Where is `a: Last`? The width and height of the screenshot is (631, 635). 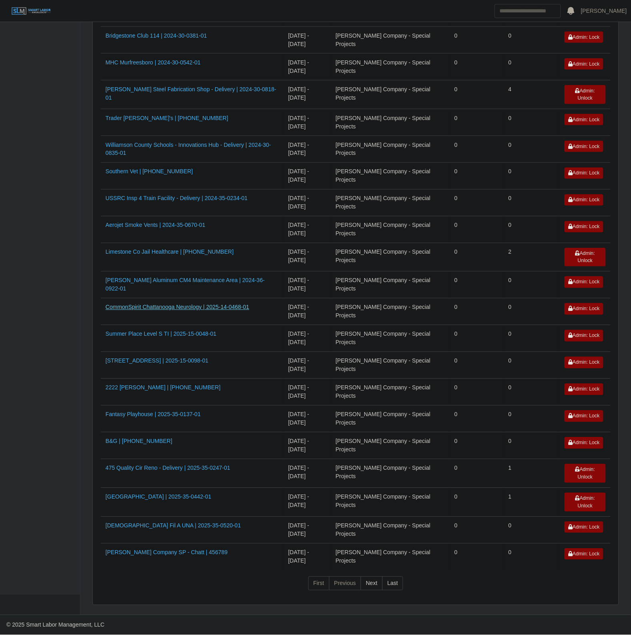
a: Last is located at coordinates (393, 584).